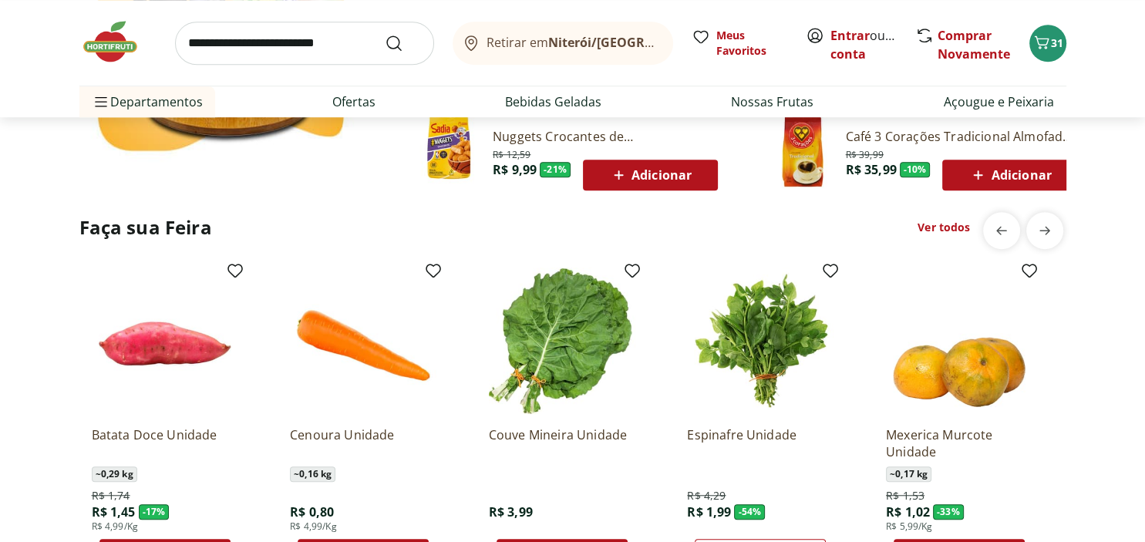 The width and height of the screenshot is (1145, 542). What do you see at coordinates (165, 341) in the screenshot?
I see `img: Batata Doce Unidade` at bounding box center [165, 341].